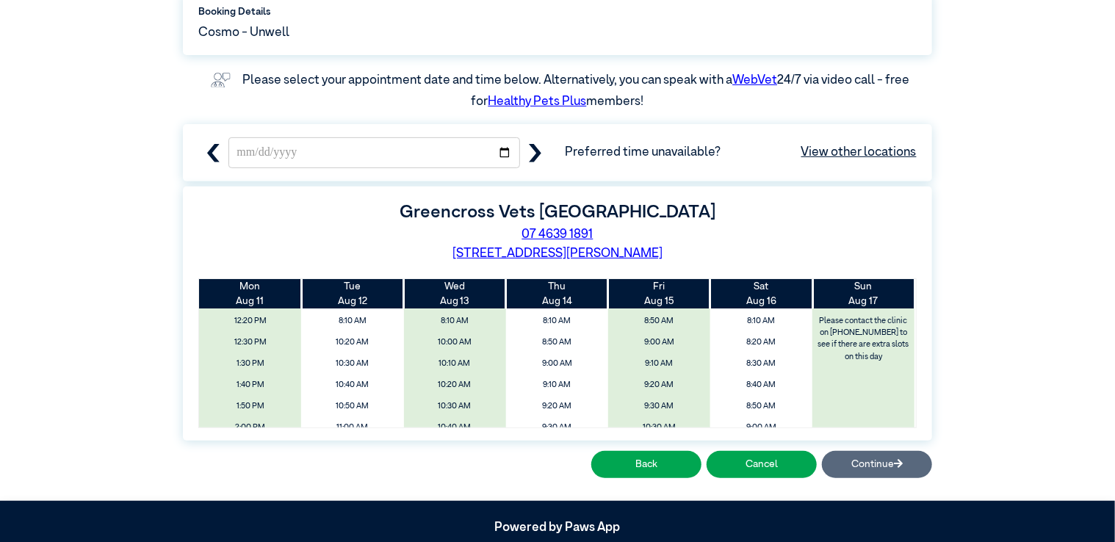 The image size is (1115, 542). I want to click on button: Cancel, so click(762, 464).